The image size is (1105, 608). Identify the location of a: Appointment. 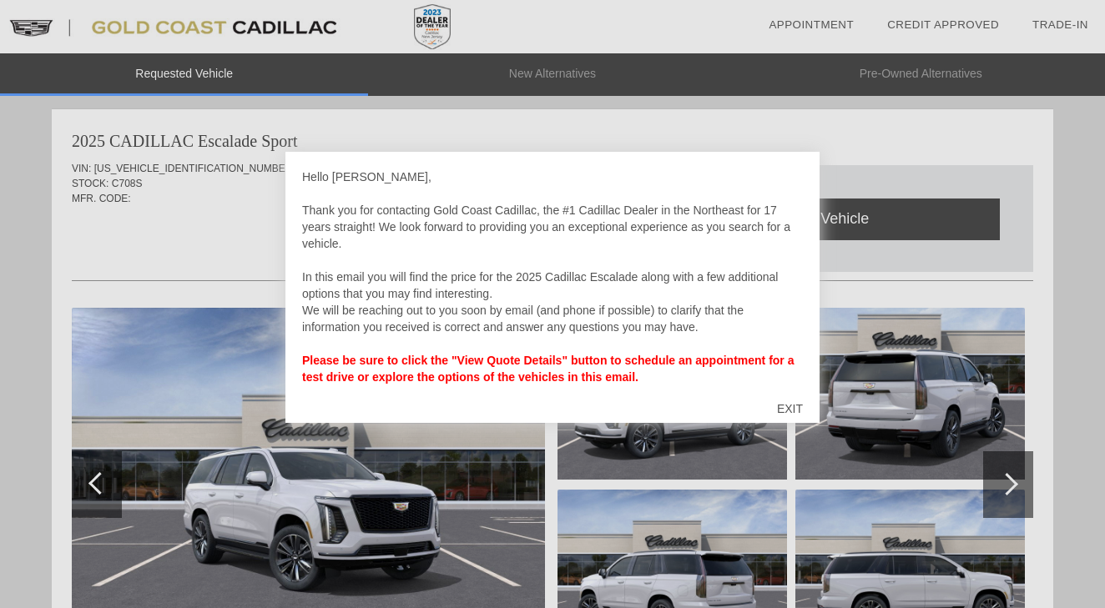
(811, 24).